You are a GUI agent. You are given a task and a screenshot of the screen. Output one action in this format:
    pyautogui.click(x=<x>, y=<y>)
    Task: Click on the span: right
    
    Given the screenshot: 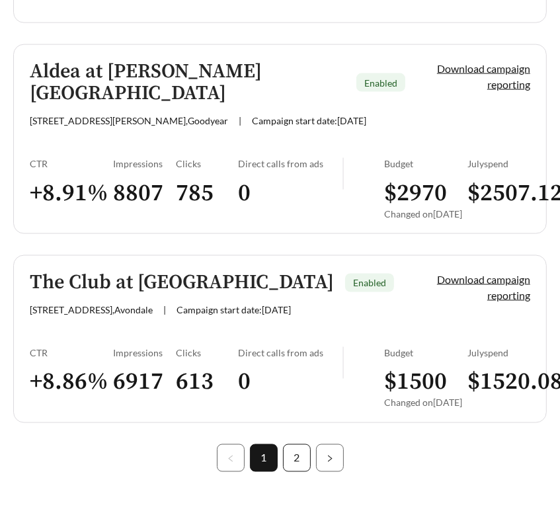 What is the action you would take?
    pyautogui.click(x=330, y=459)
    